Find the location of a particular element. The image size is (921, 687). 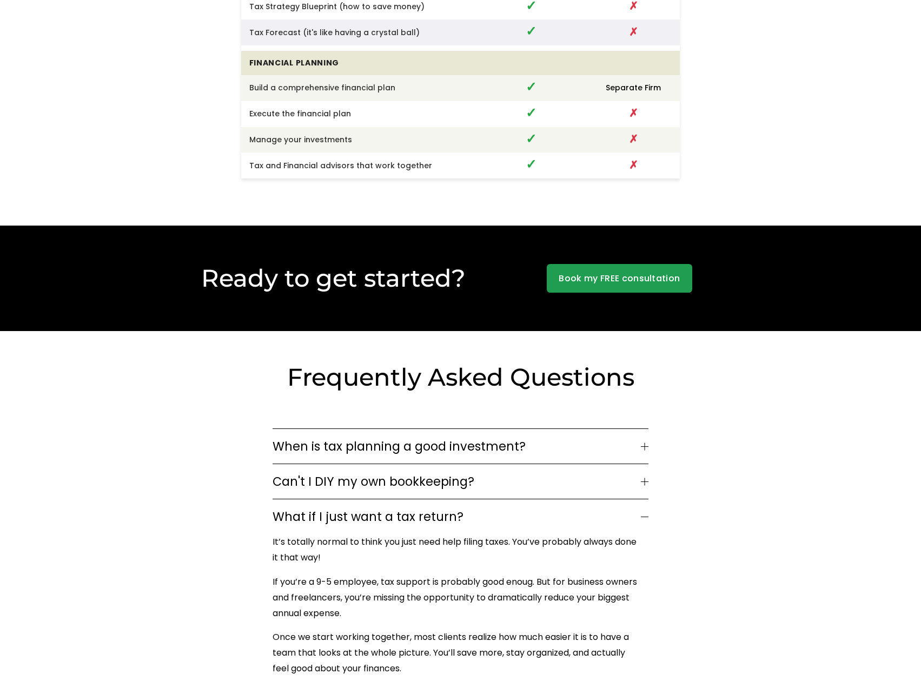

td: Tax Forecast (it's like having a crystal ball) is located at coordinates (358, 32).